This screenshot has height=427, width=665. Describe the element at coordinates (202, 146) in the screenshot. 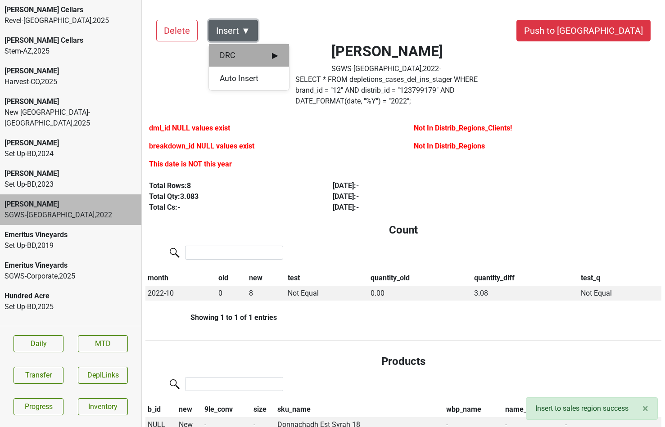

I see `label: breakdown_id NULL values exist` at that location.